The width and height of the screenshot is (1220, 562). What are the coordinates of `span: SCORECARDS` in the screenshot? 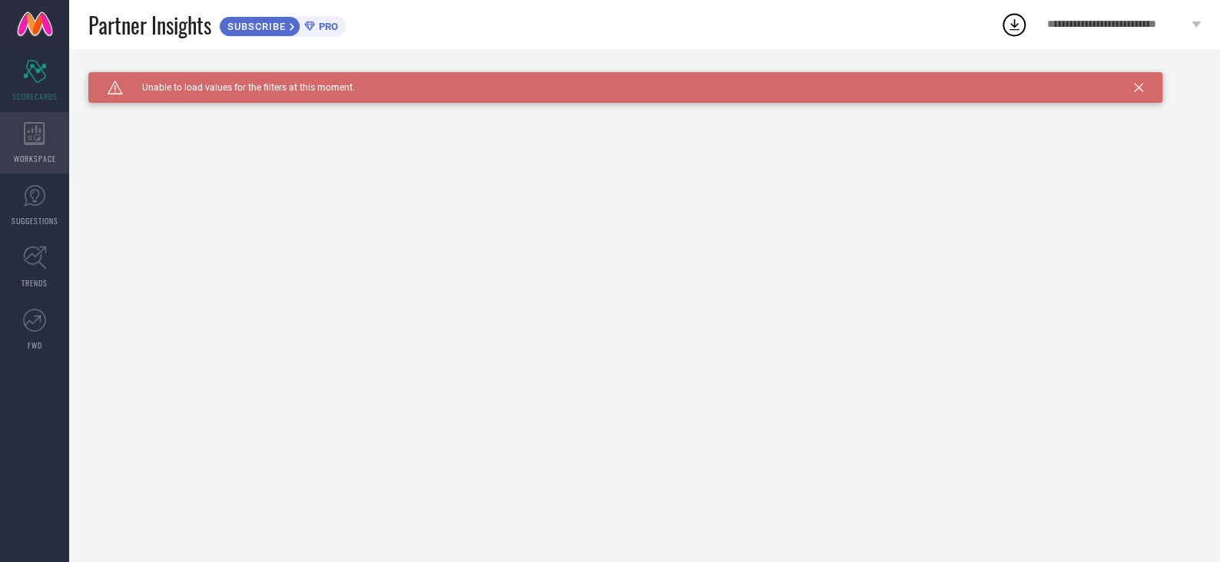 It's located at (35, 96).